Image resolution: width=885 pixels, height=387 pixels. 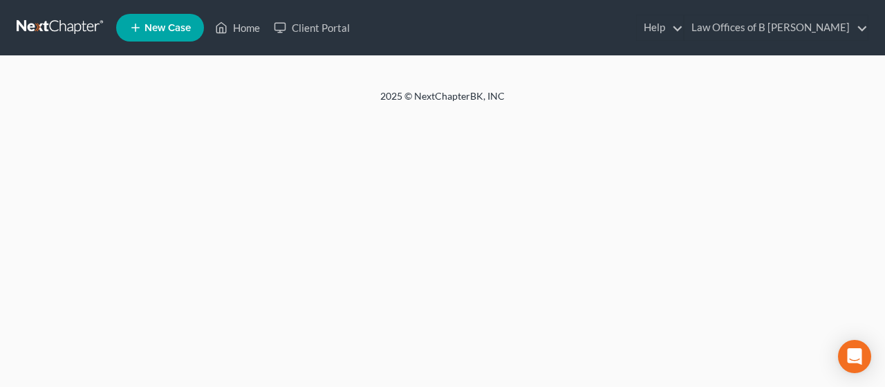 I want to click on a: Help, so click(x=660, y=28).